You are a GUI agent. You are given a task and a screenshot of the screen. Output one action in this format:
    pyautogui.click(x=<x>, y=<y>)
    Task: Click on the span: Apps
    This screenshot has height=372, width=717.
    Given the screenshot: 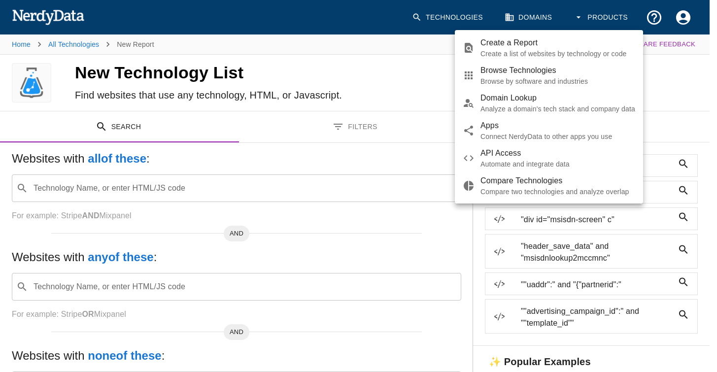 What is the action you would take?
    pyautogui.click(x=558, y=126)
    